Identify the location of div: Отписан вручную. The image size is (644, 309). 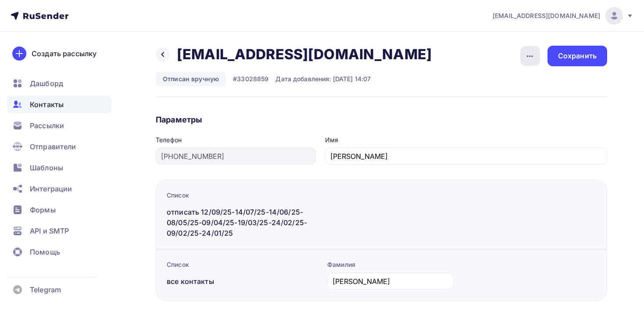
(191, 79).